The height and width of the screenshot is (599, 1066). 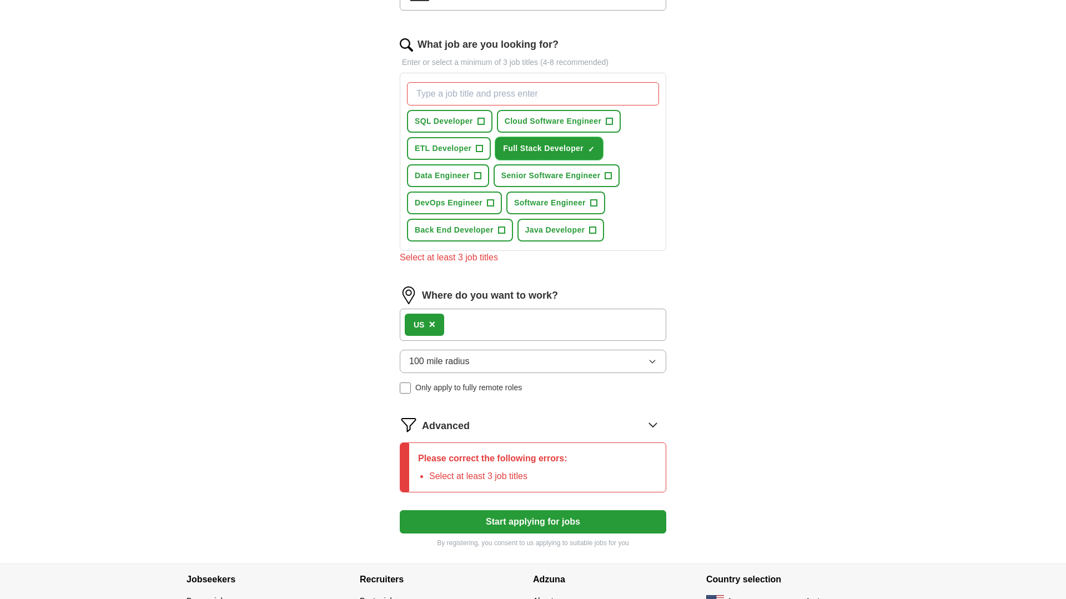 What do you see at coordinates (439, 361) in the screenshot?
I see `span: 100 mile radius` at bounding box center [439, 361].